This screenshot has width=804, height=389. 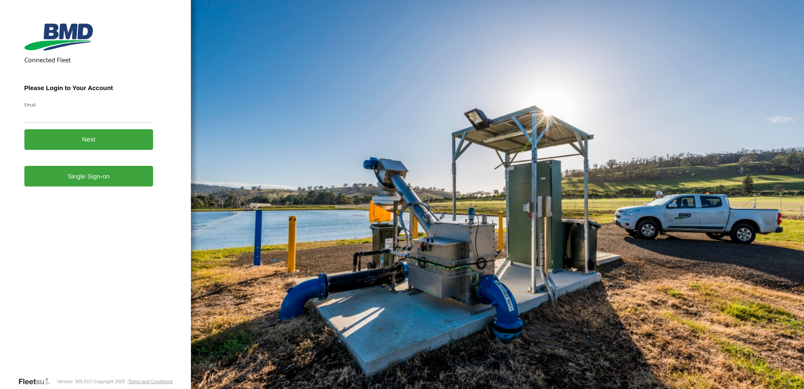 I want to click on button: Next, so click(x=89, y=139).